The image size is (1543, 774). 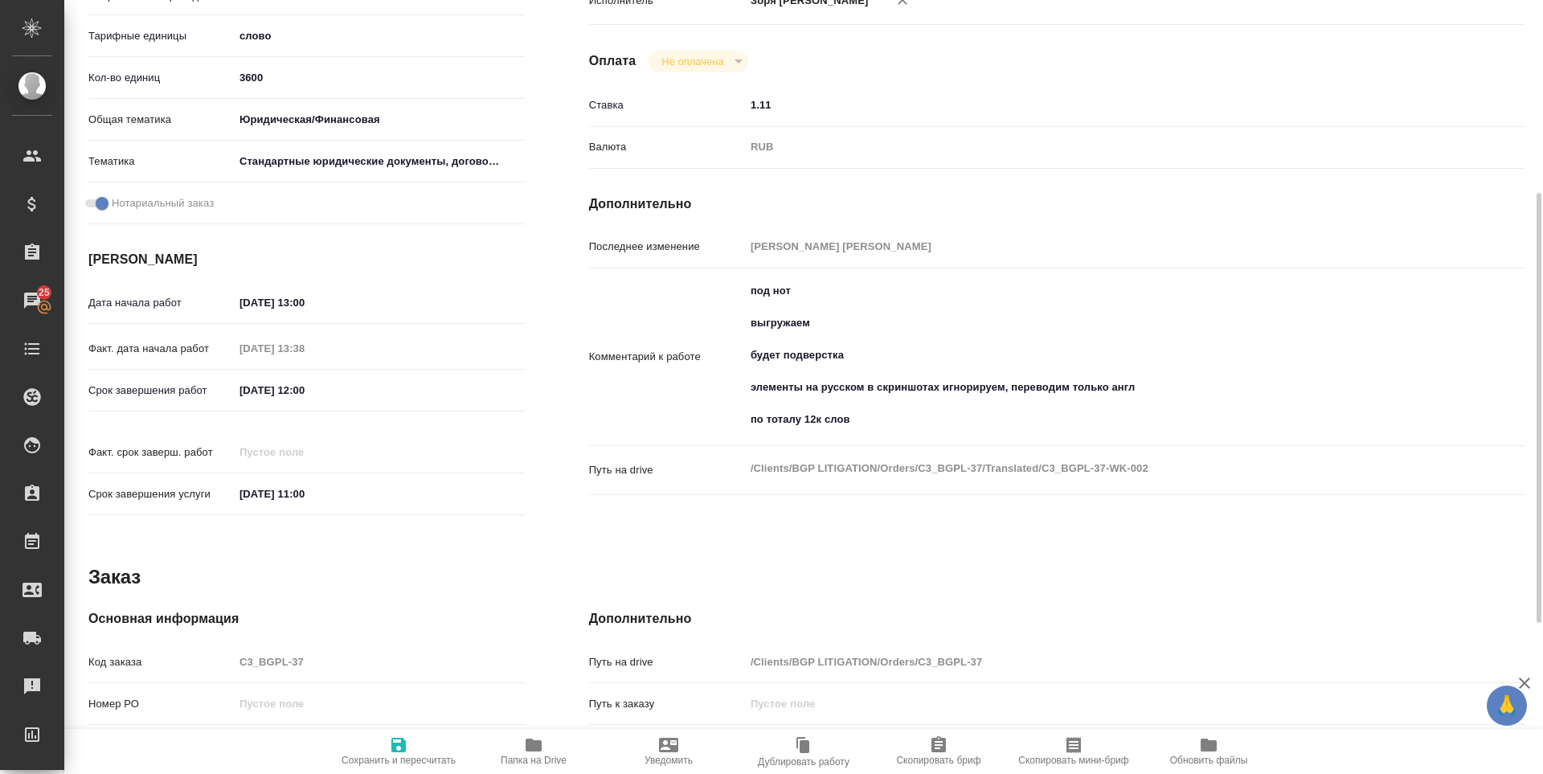 I want to click on span: Сохранить и пересчитать, so click(x=399, y=760).